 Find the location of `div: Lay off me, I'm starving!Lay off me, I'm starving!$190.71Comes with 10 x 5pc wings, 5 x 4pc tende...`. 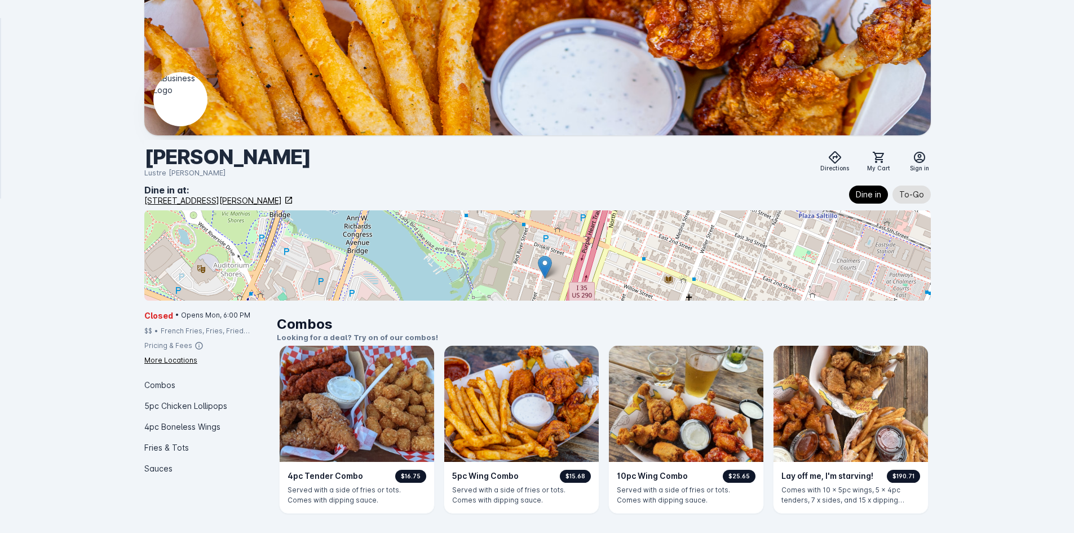

div: Lay off me, I'm starving!Lay off me, I'm starving!$190.71Comes with 10 x 5pc wings, 5 x 4pc tende... is located at coordinates (851, 429).